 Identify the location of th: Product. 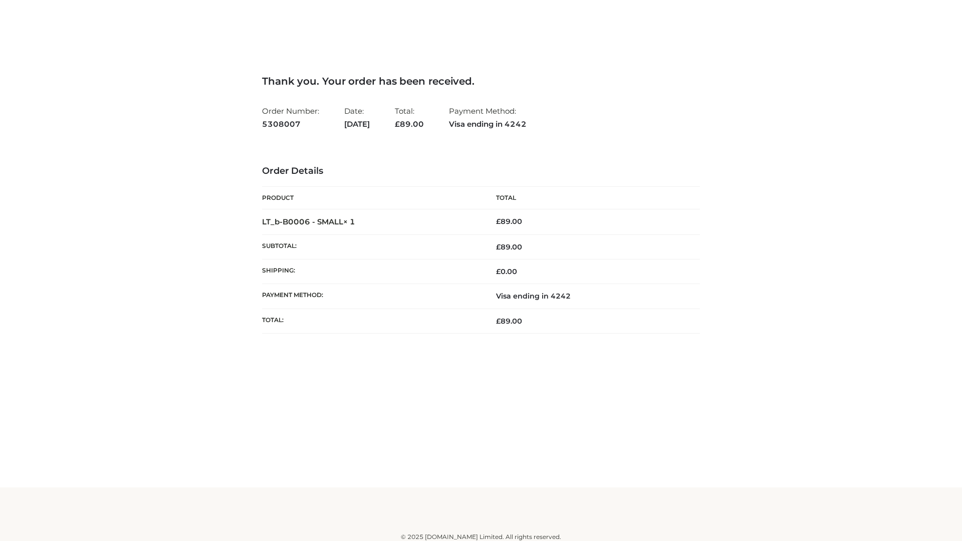
(371, 198).